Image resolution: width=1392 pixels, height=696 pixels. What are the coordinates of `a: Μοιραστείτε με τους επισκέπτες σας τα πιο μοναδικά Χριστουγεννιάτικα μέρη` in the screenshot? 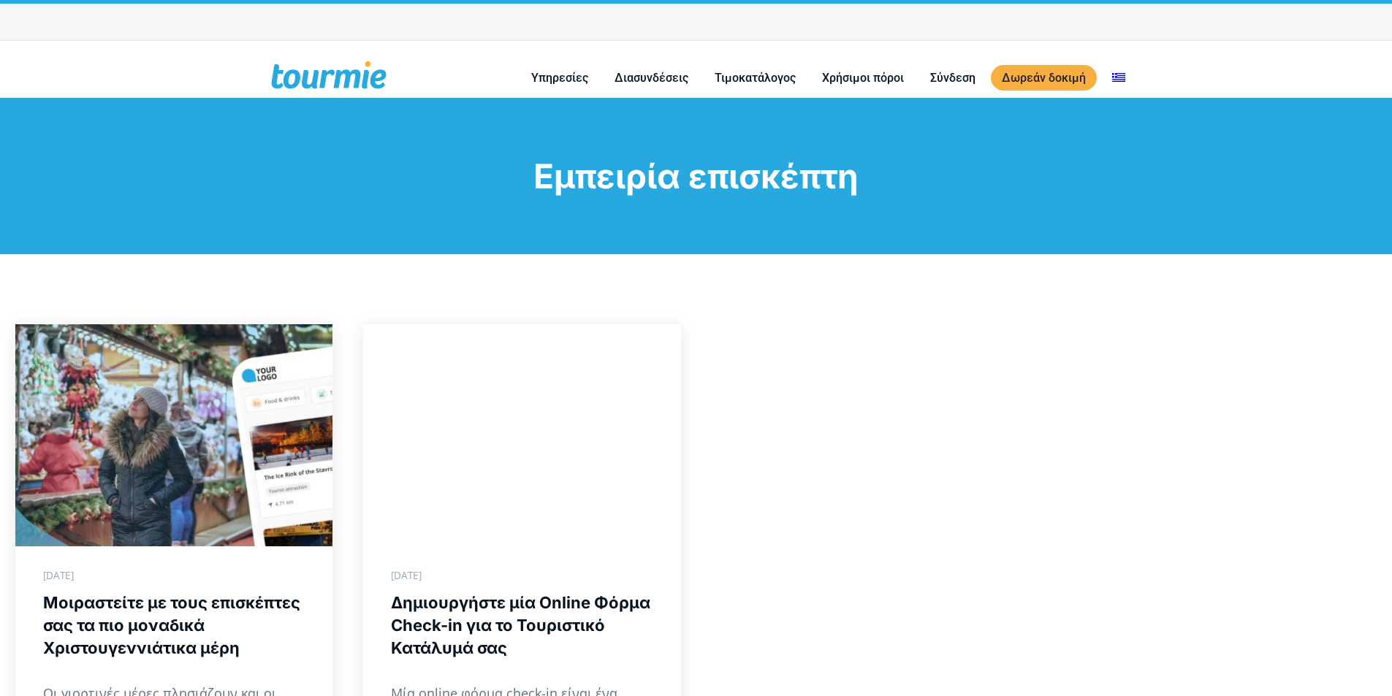 It's located at (172, 625).